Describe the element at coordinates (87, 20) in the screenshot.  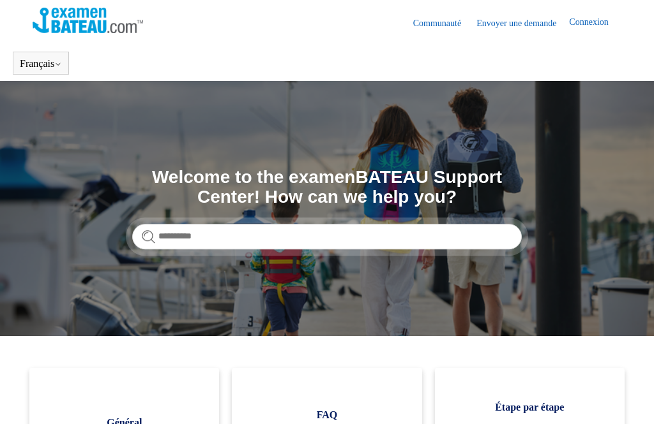
I see `img: Page d’accueil du Centre d’aide Examen Bateau` at that location.